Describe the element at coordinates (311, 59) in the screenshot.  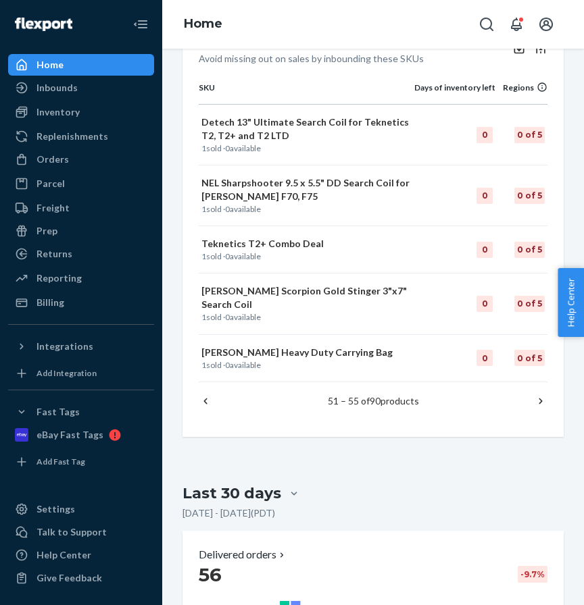
I see `p: Avoid missing out on sales by inbounding these SKUs` at that location.